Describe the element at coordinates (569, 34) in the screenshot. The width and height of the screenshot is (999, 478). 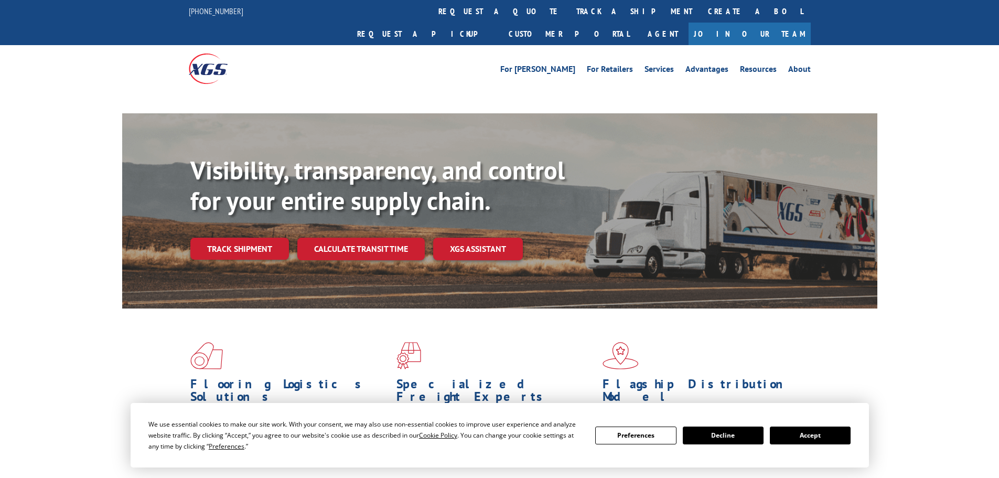
I see `a: Customer Portal` at that location.